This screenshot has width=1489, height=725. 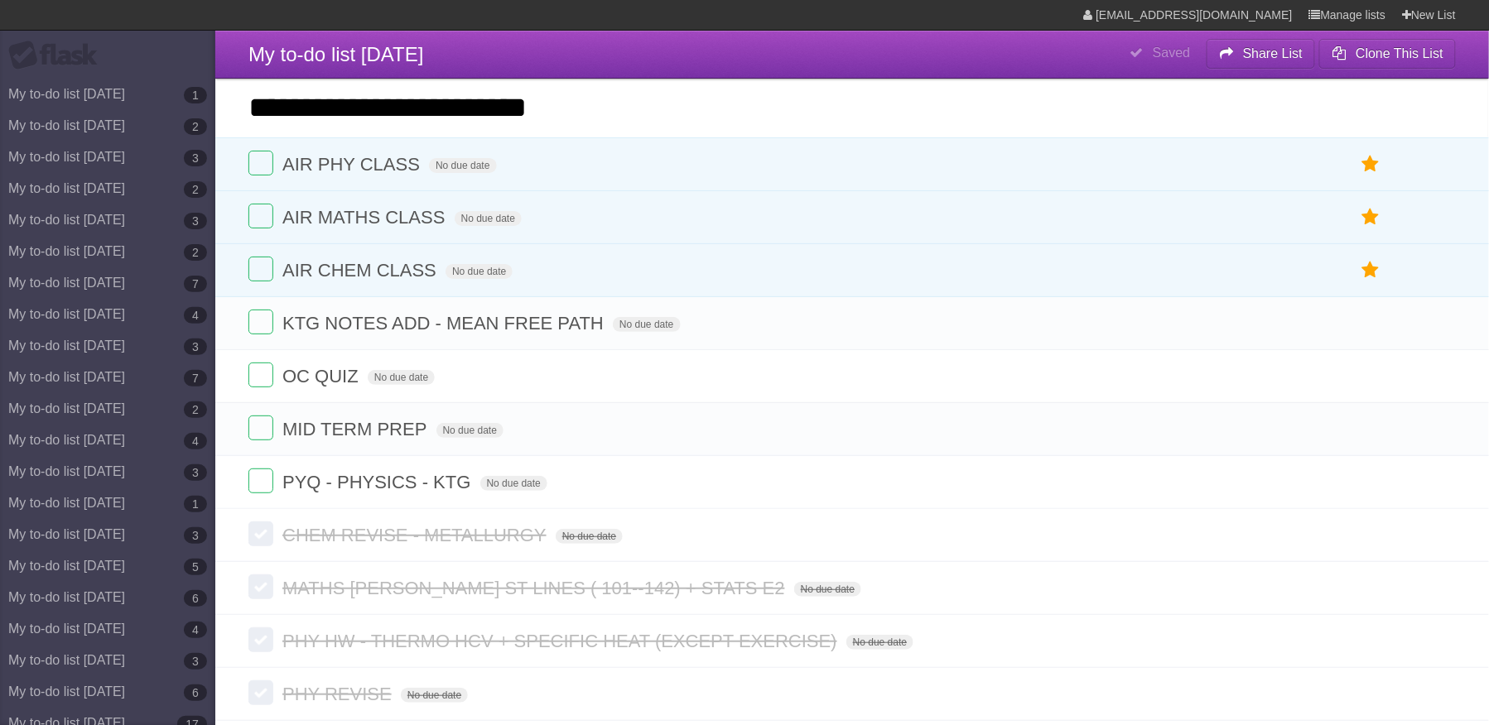 I want to click on span: AIR CHEM CLASS, so click(x=361, y=270).